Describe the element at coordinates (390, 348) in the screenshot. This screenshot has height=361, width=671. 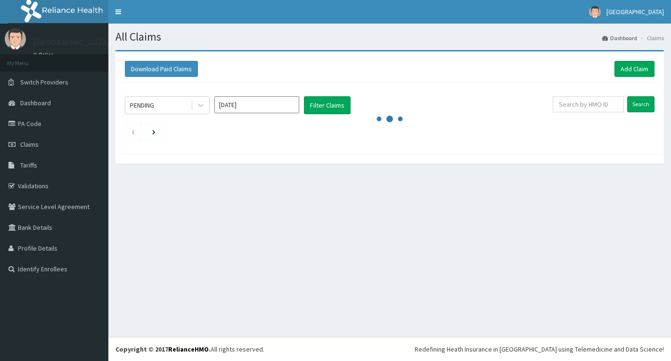
I see `footer: All rights reserved.` at that location.